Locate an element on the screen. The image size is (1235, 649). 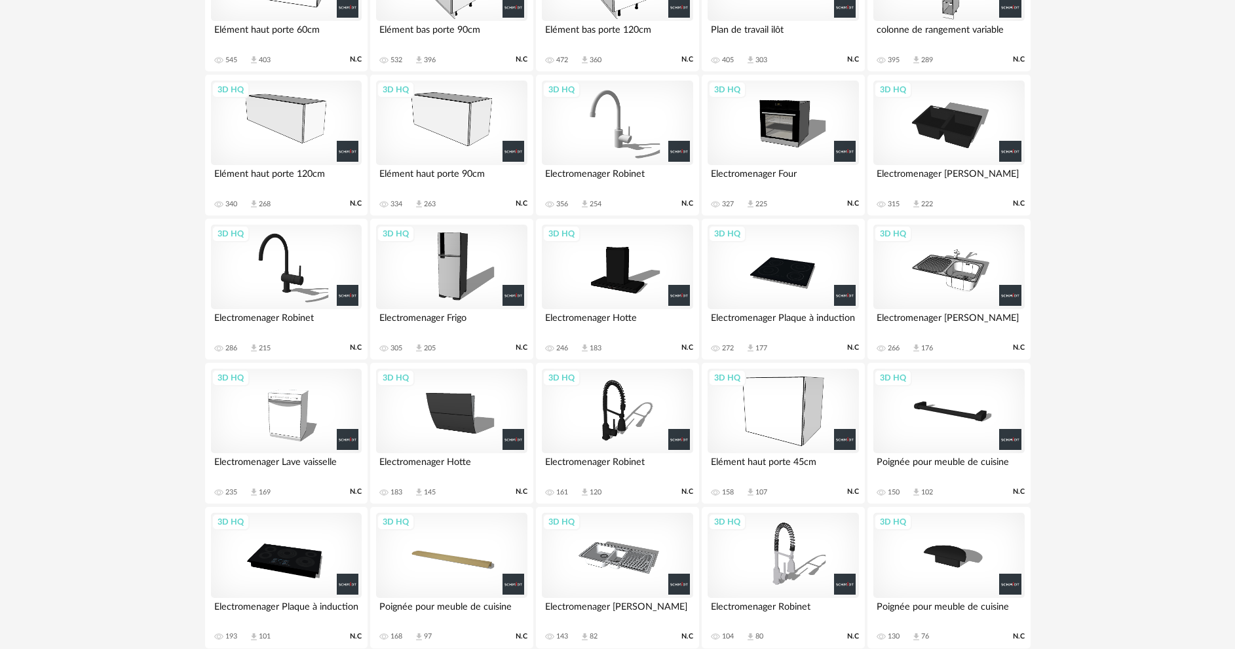
div: 104 is located at coordinates (728, 637).